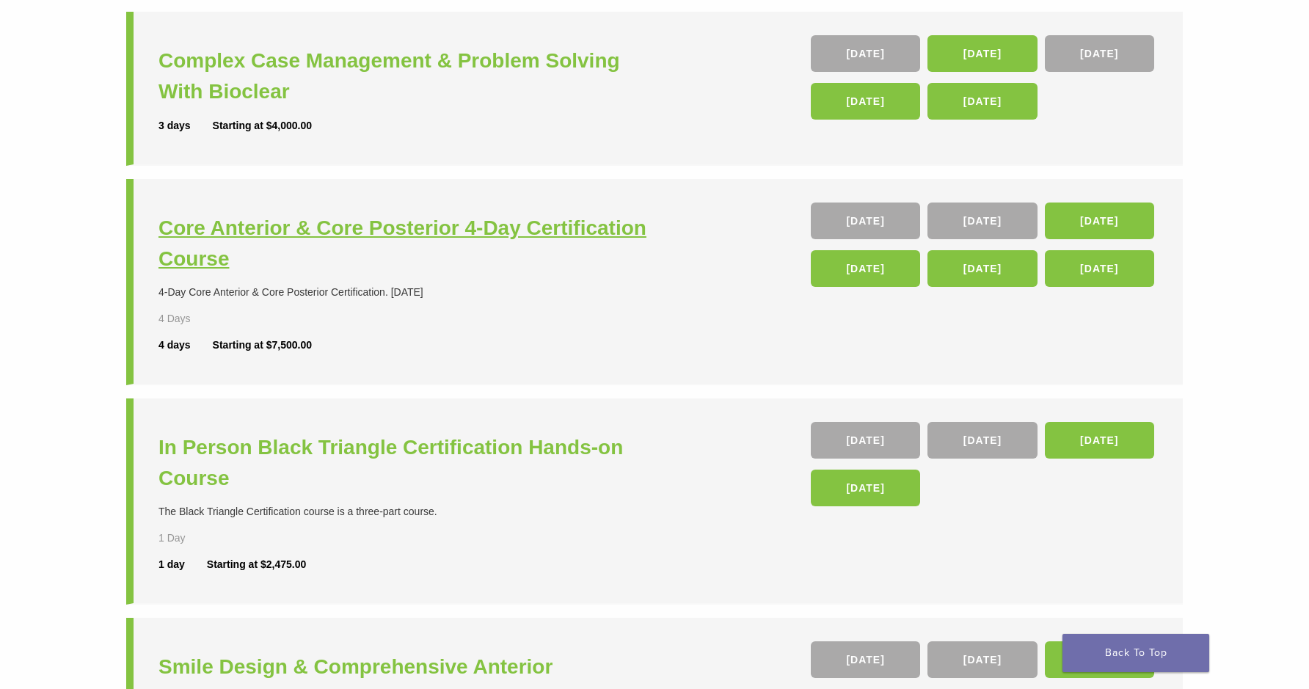  What do you see at coordinates (408, 76) in the screenshot?
I see `a: Complex Case Management & Problem Solving With Bioclear` at bounding box center [408, 76].